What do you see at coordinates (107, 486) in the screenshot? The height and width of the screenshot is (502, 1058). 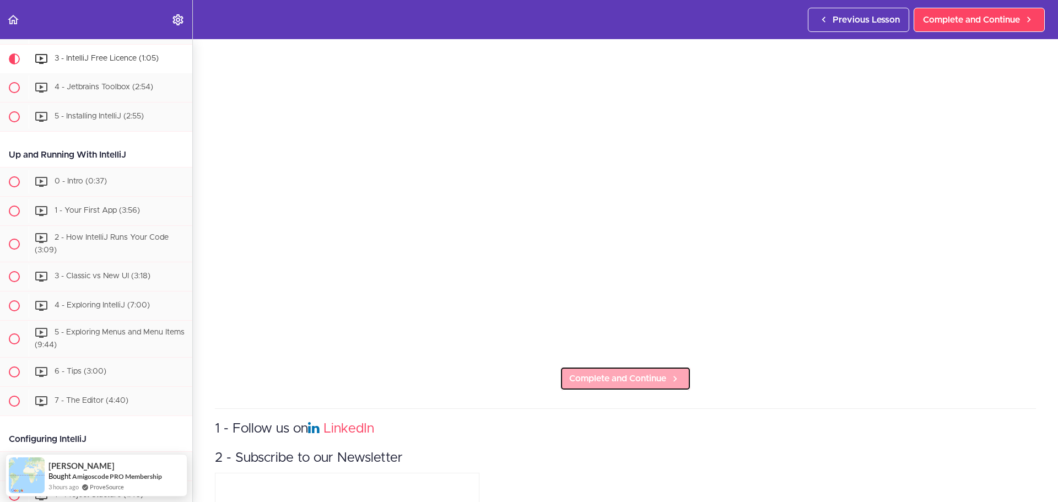 I see `a: ProveSource` at bounding box center [107, 486].